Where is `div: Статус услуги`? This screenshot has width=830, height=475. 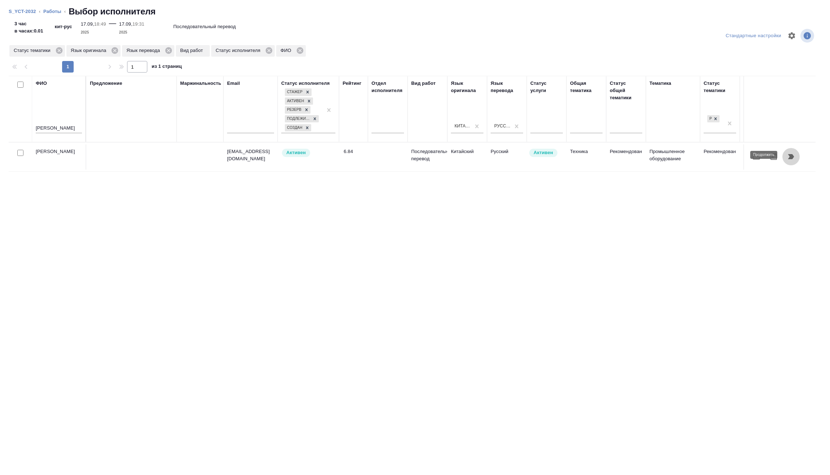 div: Статус услуги is located at coordinates (546, 87).